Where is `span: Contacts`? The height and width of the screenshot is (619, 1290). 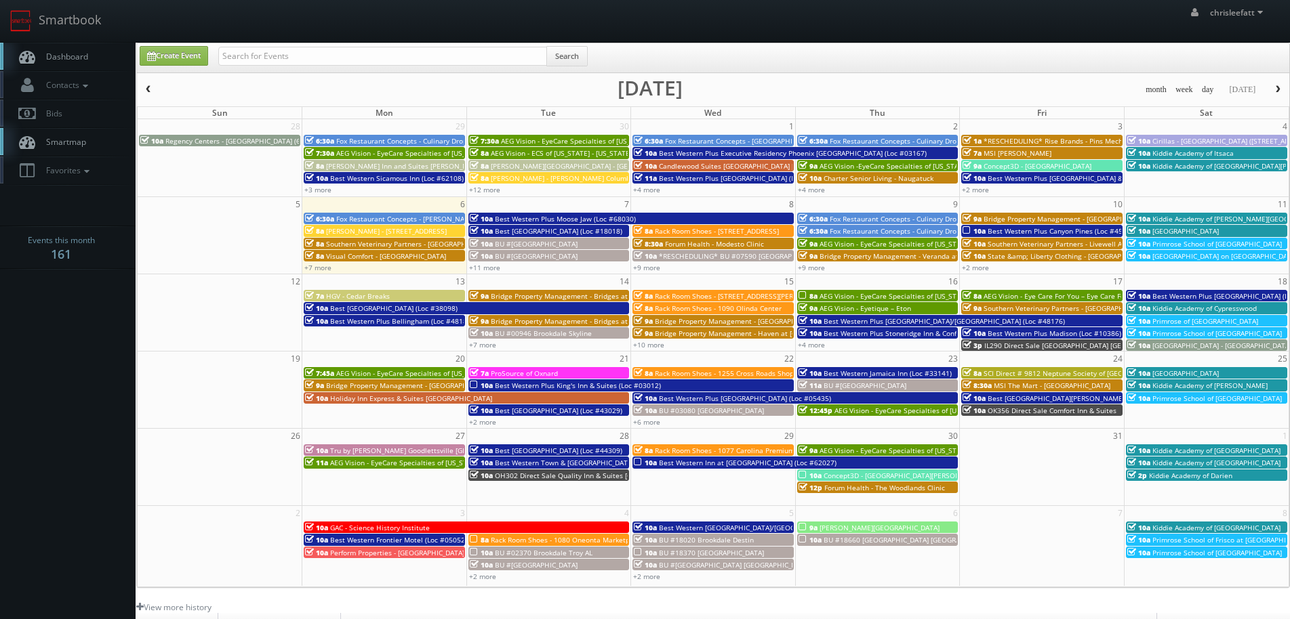 span: Contacts is located at coordinates (65, 85).